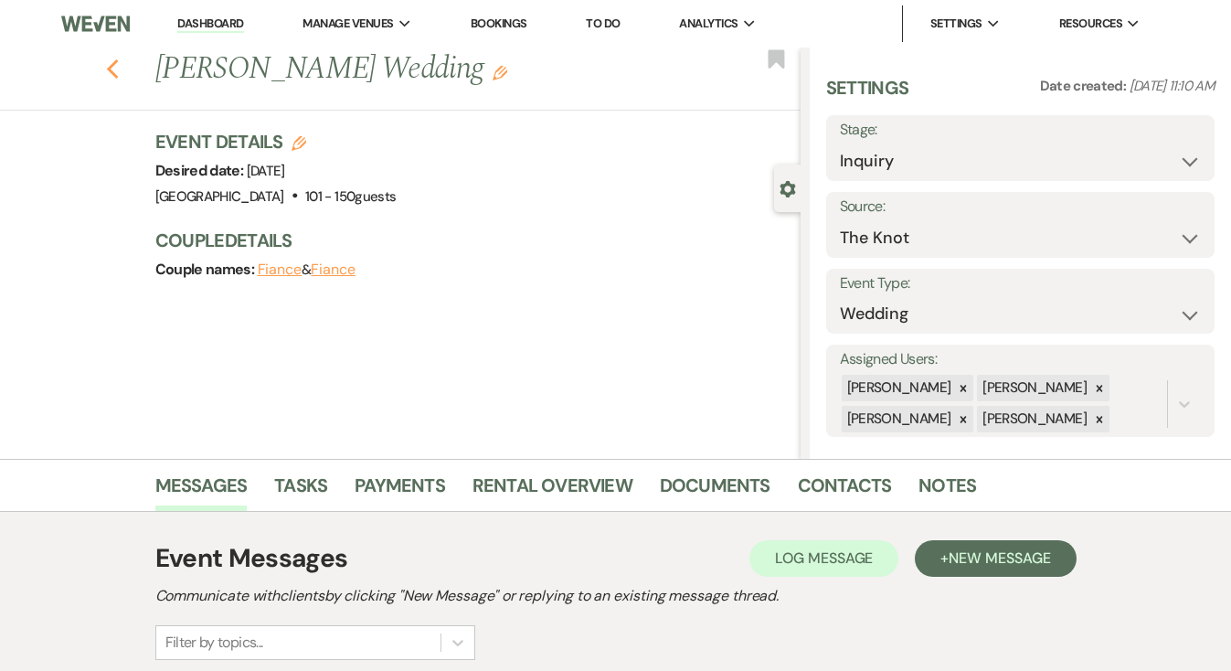  What do you see at coordinates (251, 558) in the screenshot?
I see `h1: Event Messages` at bounding box center [251, 558].